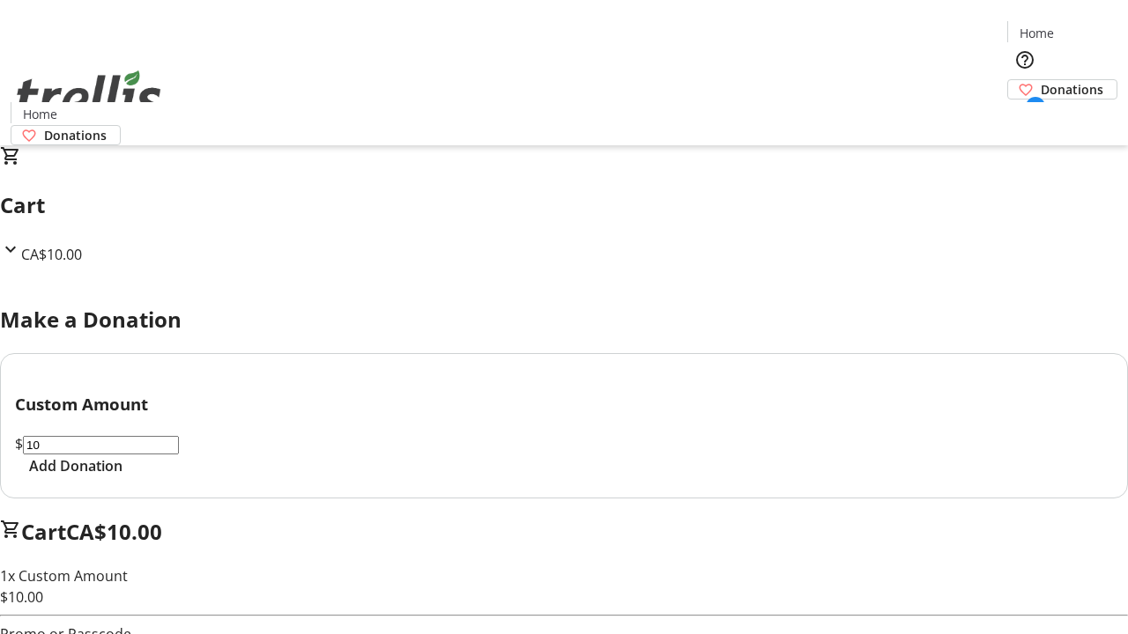 This screenshot has width=1128, height=634. I want to click on input: Donation Amount, so click(100, 445).